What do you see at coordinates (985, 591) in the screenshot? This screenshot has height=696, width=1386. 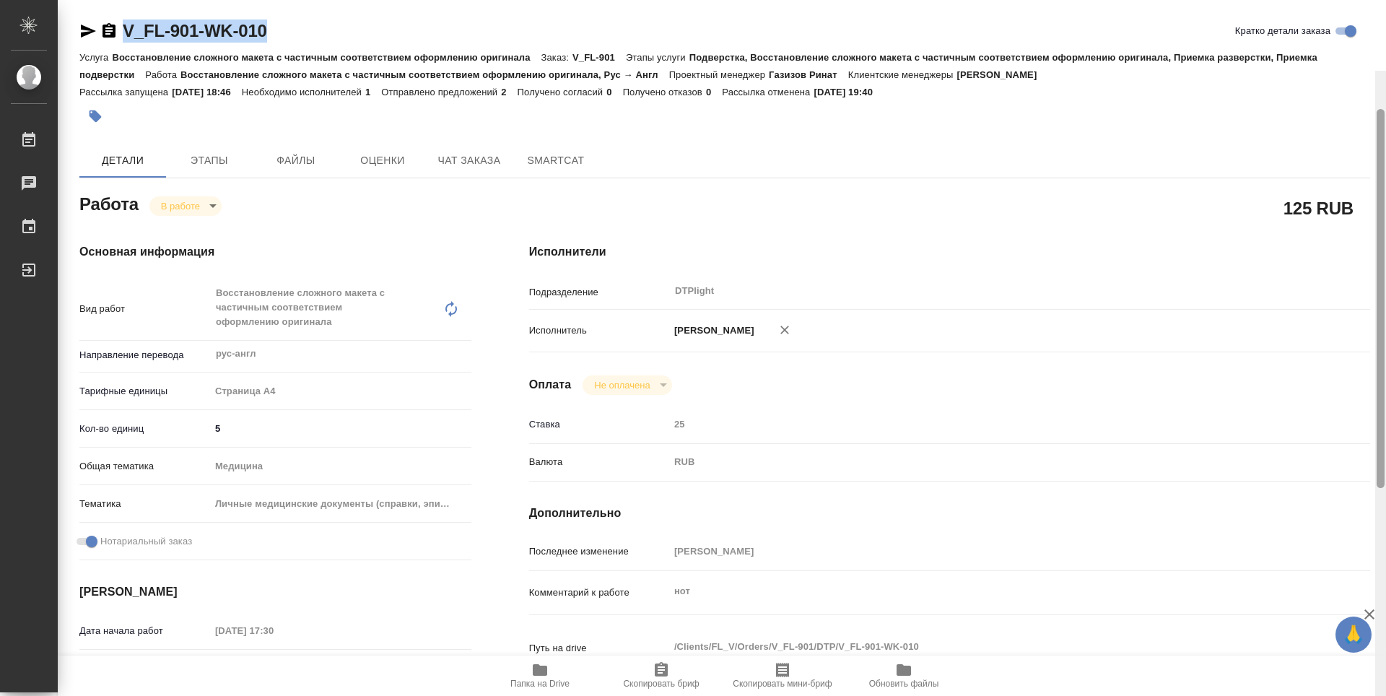 I see `textarea: нот` at bounding box center [985, 591].